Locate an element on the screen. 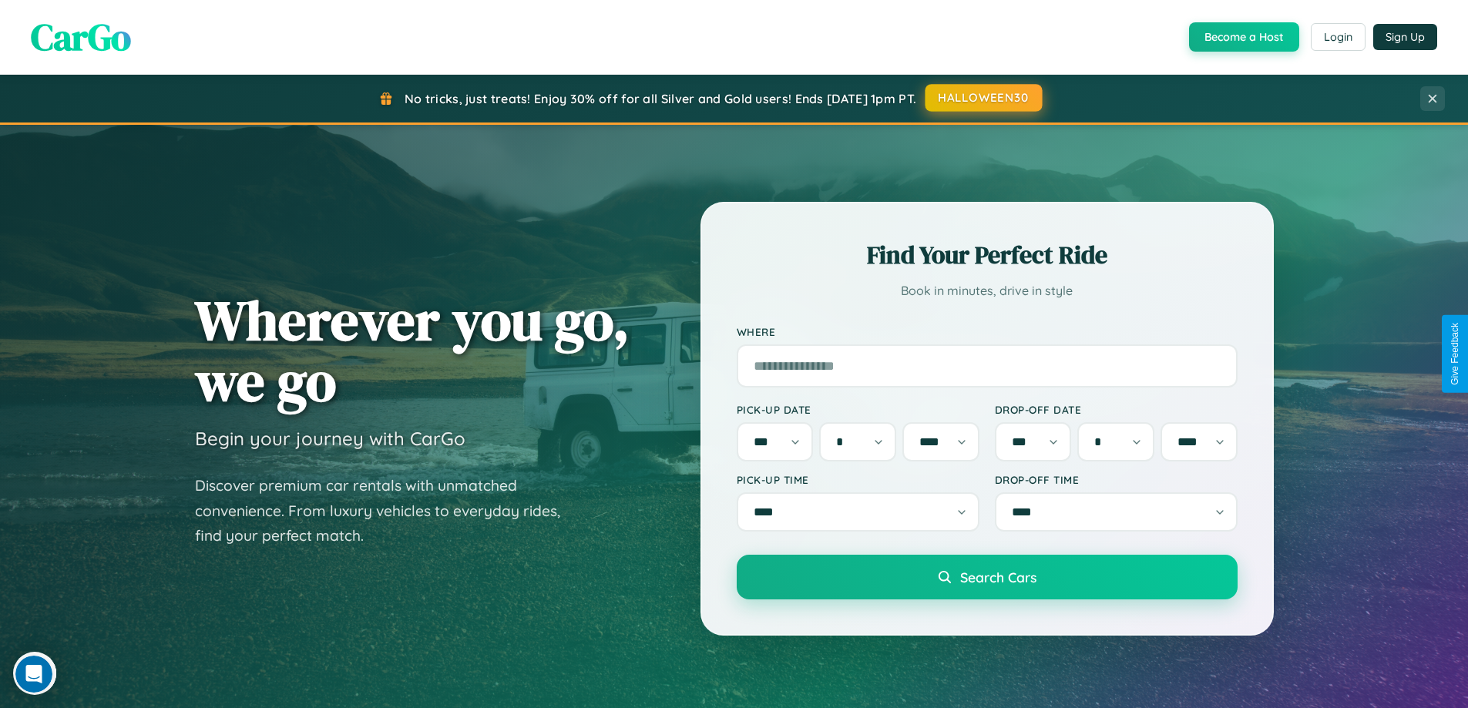 The image size is (1468, 708). p: Book in minutes, drive in style is located at coordinates (987, 290).